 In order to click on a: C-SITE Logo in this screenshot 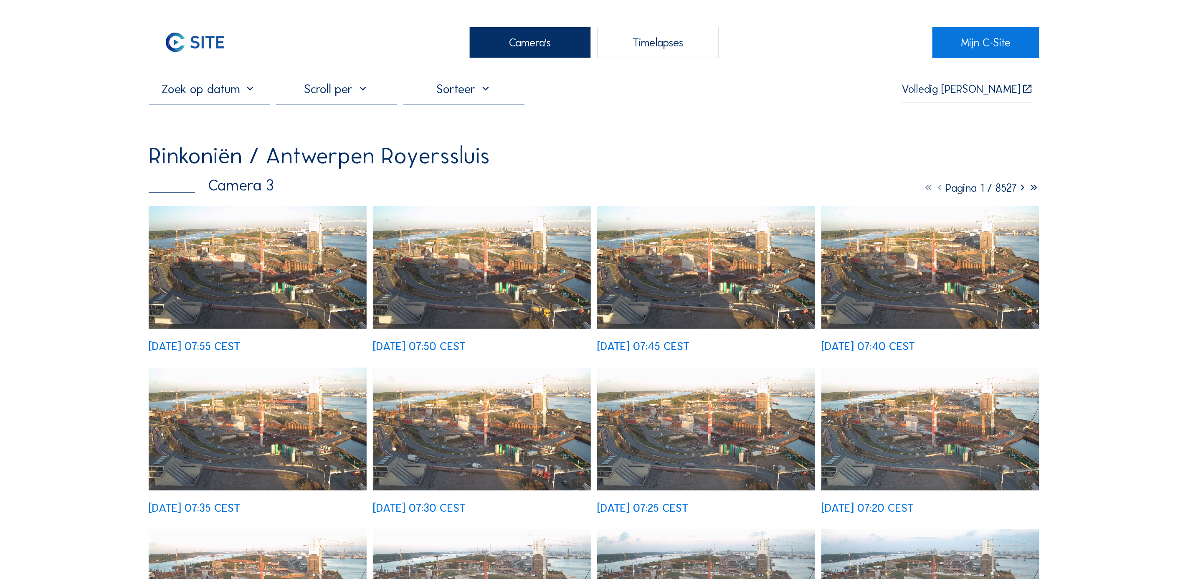, I will do `click(202, 42)`.